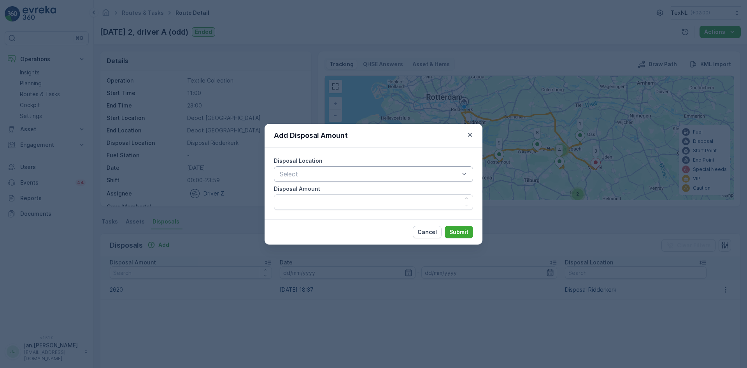 The height and width of the screenshot is (368, 747). What do you see at coordinates (459, 232) in the screenshot?
I see `button: Submit` at bounding box center [459, 232].